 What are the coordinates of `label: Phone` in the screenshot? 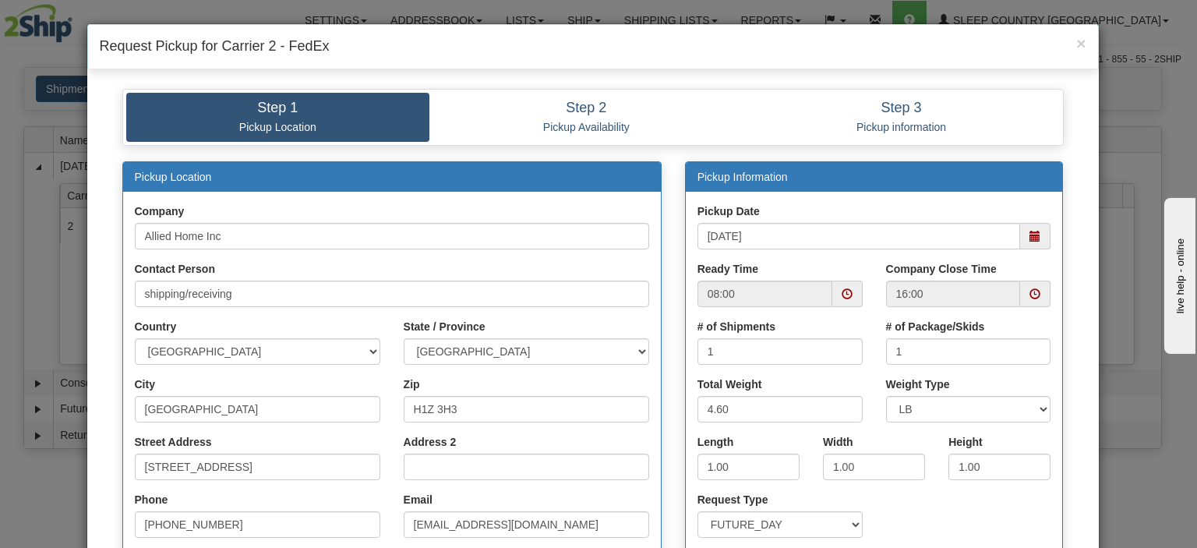 It's located at (151, 499).